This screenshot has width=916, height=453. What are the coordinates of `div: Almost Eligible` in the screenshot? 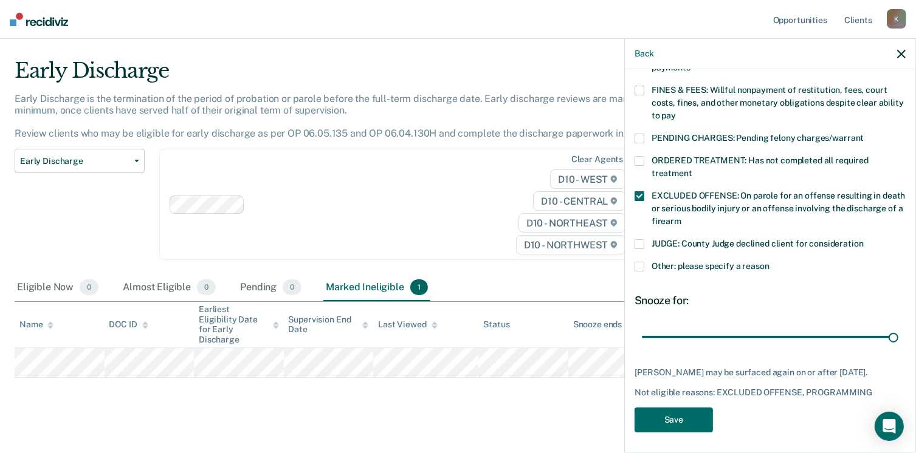 It's located at (169, 288).